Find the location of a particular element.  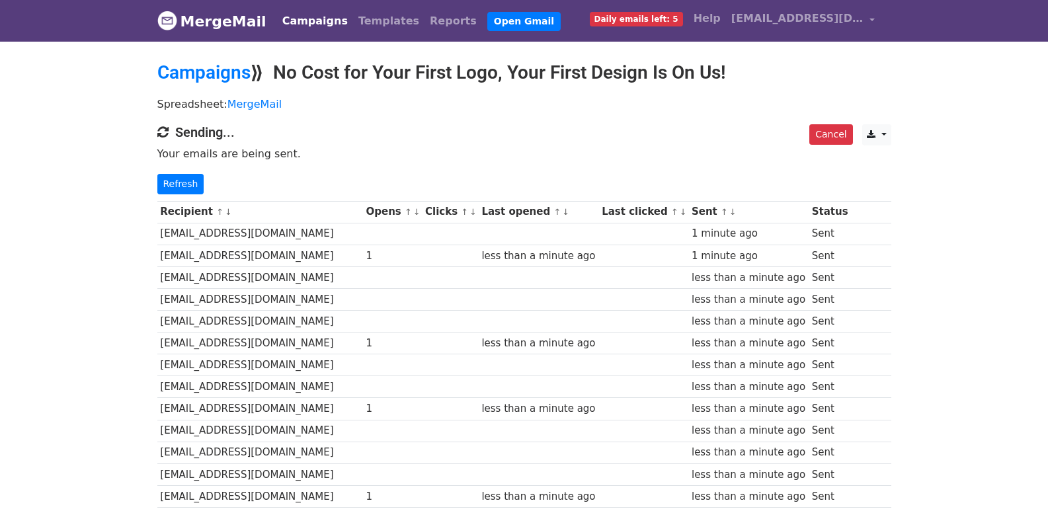

th: Clicks is located at coordinates (449, 212).